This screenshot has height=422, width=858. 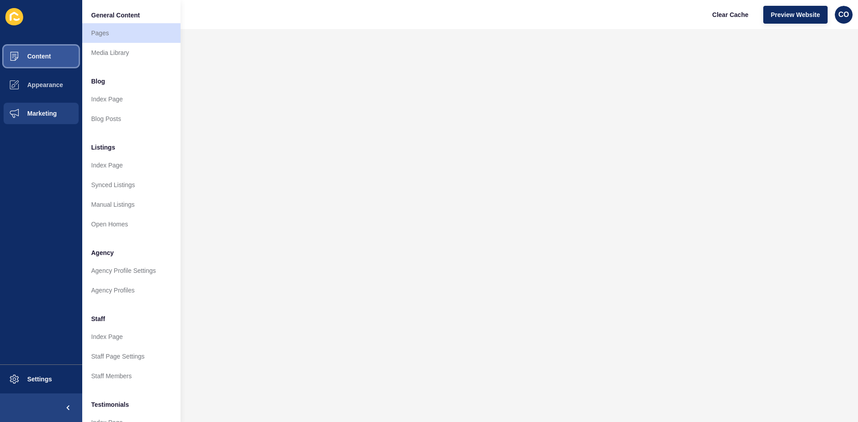 I want to click on a: Agency Profile Settings, so click(x=131, y=271).